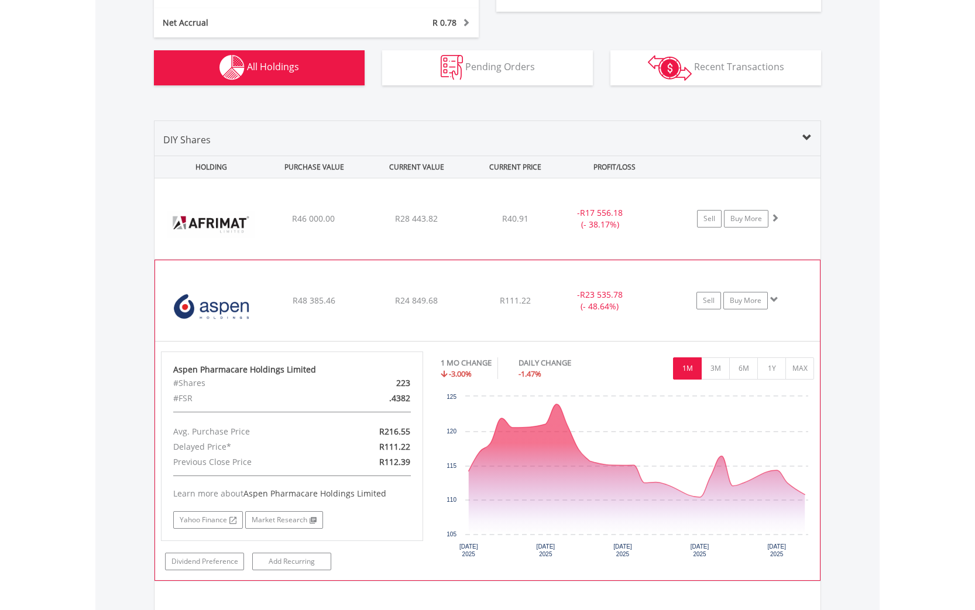 The image size is (975, 610). I want to click on div: - (- 38.17%), so click(600, 219).